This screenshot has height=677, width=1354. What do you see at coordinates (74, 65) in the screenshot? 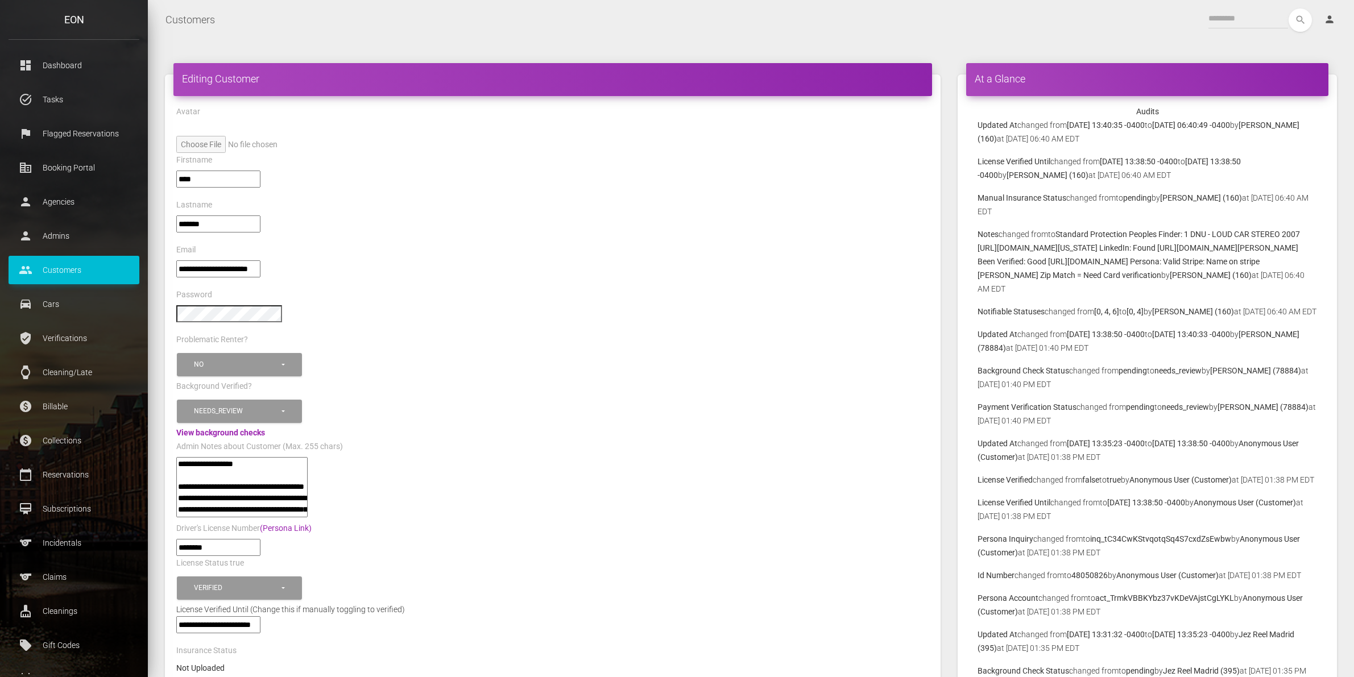
I see `p: Dashboard` at bounding box center [74, 65].